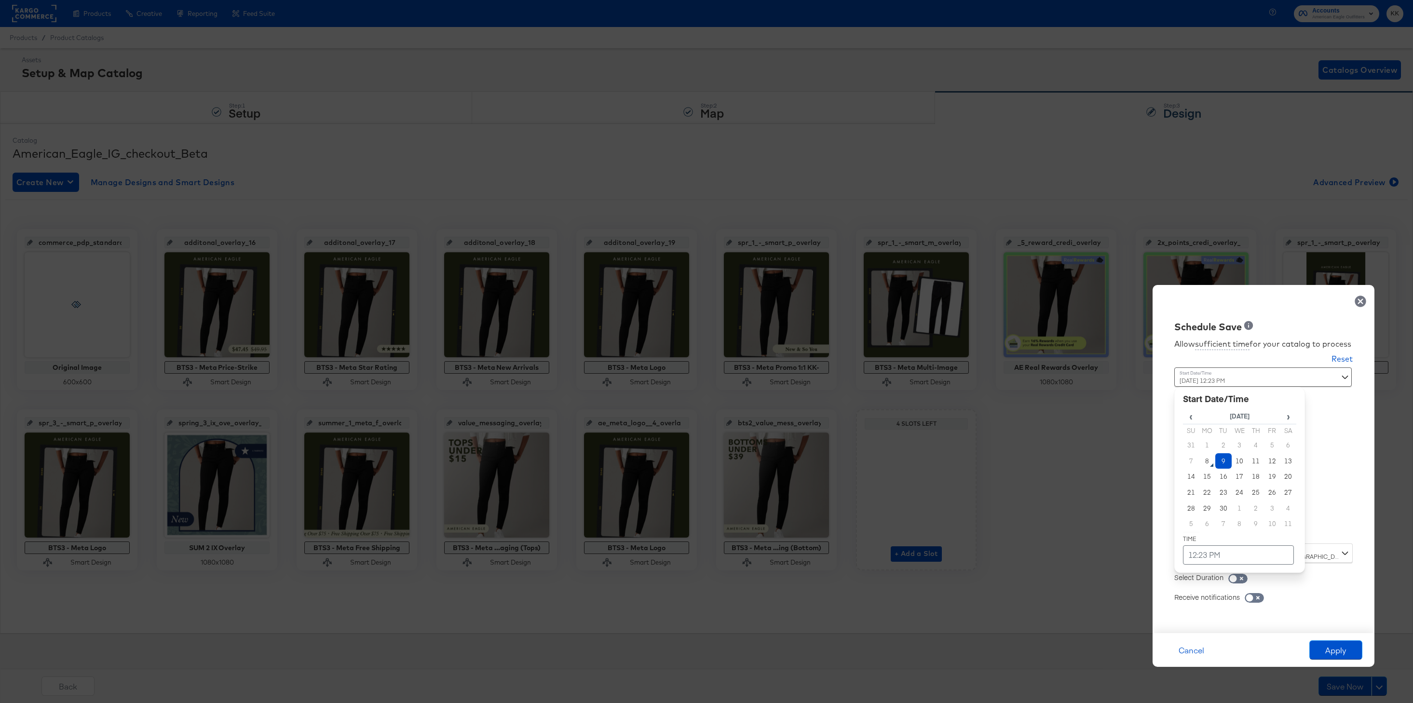 The image size is (1413, 703). Describe the element at coordinates (1256, 431) in the screenshot. I see `th: Th` at that location.